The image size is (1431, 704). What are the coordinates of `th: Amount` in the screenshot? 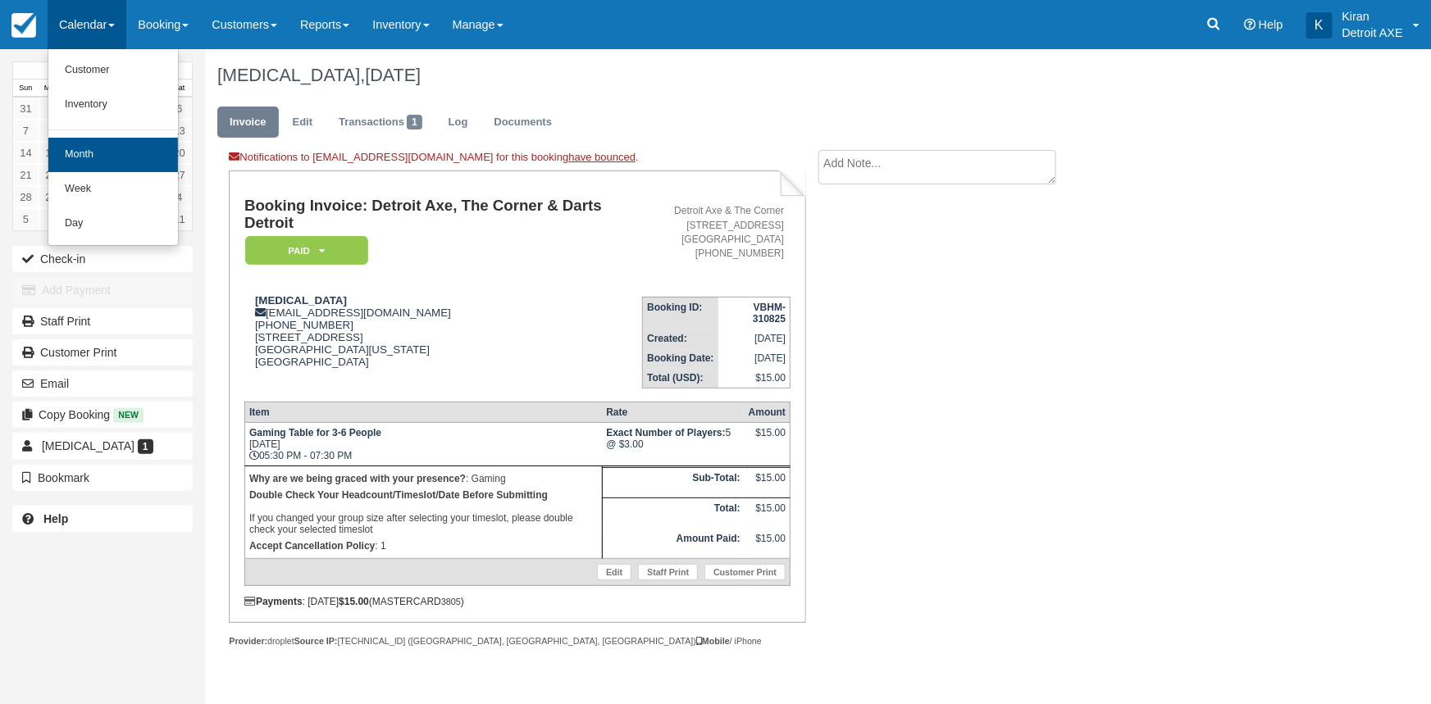 It's located at (767, 412).